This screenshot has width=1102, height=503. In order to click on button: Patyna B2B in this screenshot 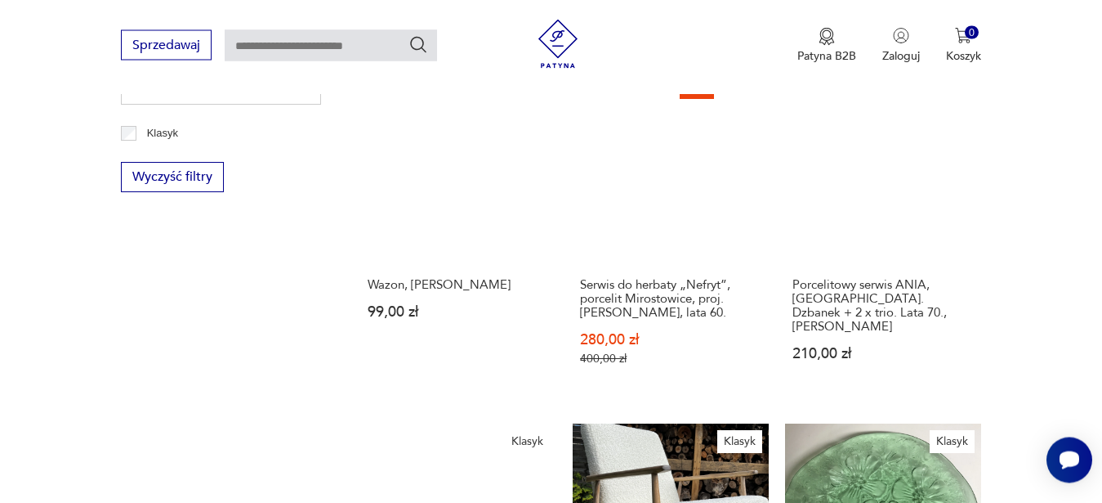, I will do `click(827, 46)`.